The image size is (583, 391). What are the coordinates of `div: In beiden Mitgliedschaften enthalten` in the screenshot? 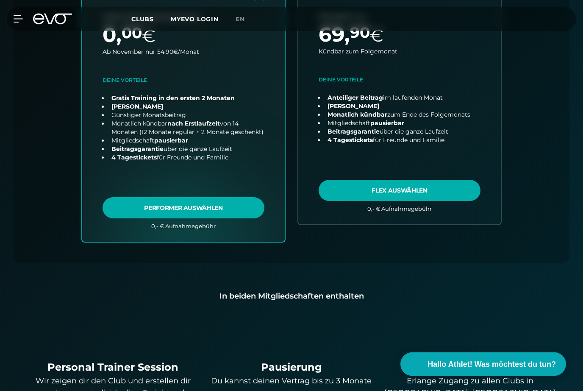 It's located at (292, 296).